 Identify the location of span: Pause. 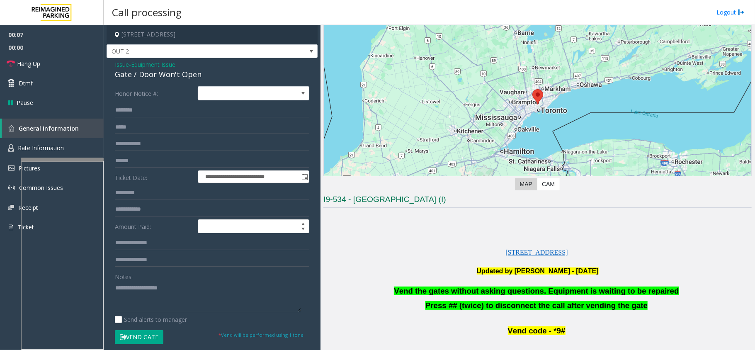
(25, 102).